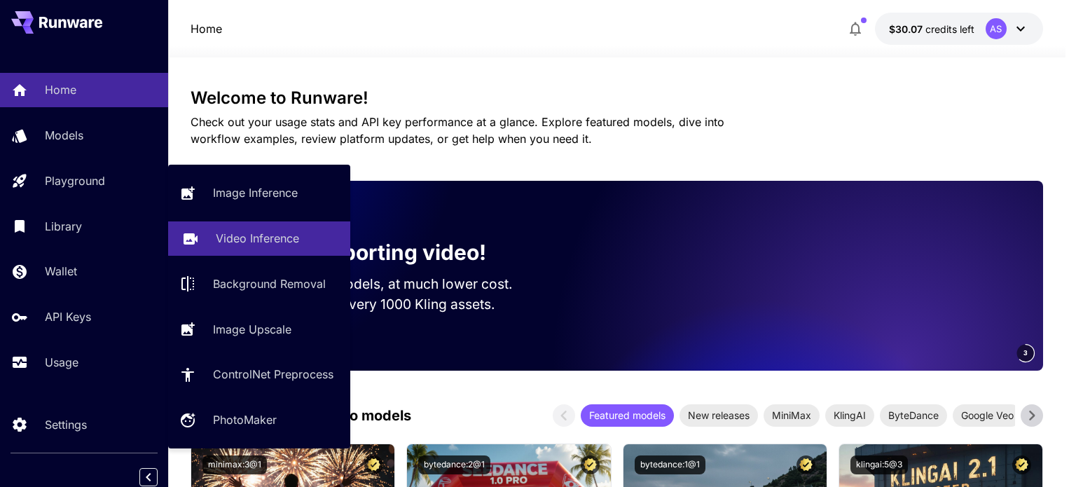 The height and width of the screenshot is (487, 1076). I want to click on button: minimax:3@1, so click(235, 464).